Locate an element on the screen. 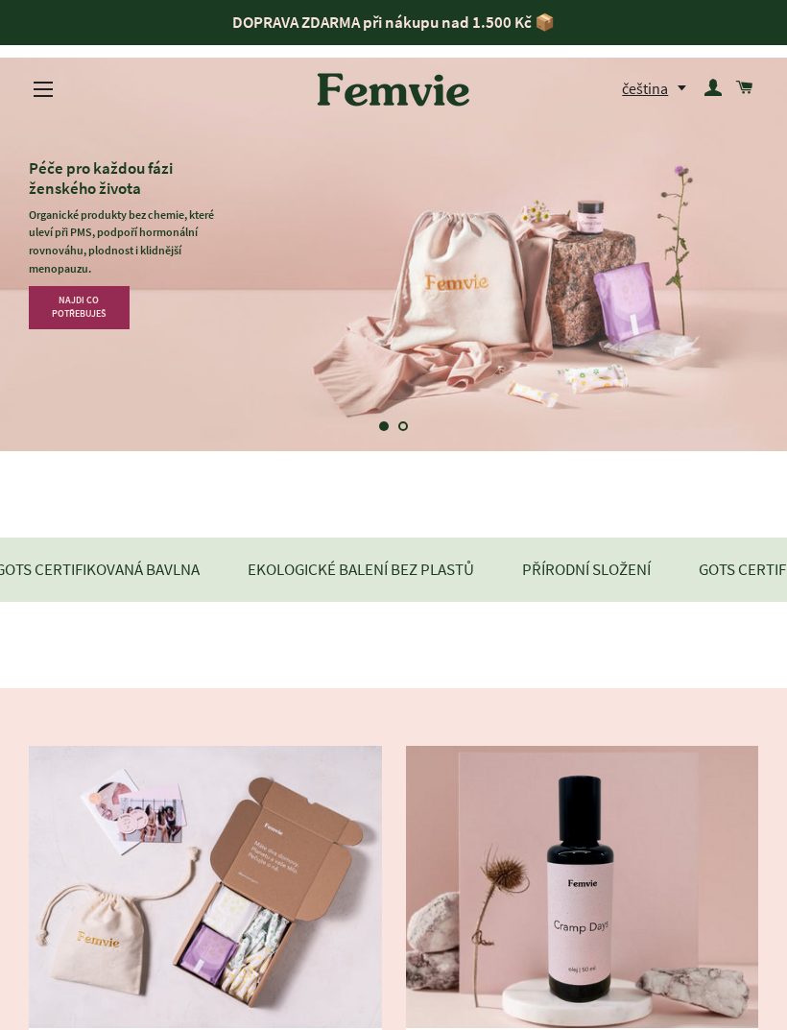 This screenshot has height=1030, width=787. a: Načíst snímek 2 is located at coordinates (403, 426).